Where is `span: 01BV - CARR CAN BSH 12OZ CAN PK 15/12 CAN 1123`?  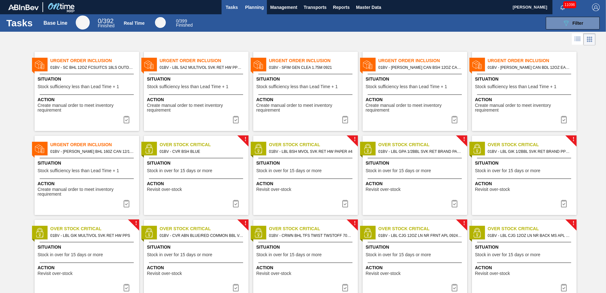 span: 01BV - CARR CAN BSH 12OZ CAN PK 15/12 CAN 1123 is located at coordinates (420, 68).